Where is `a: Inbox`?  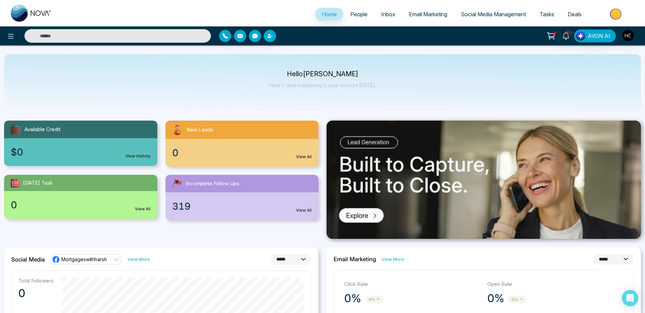
a: Inbox is located at coordinates (388, 14).